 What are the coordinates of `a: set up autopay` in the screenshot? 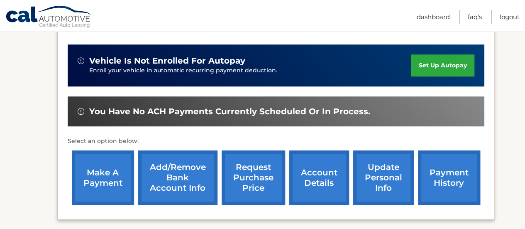 It's located at (443, 65).